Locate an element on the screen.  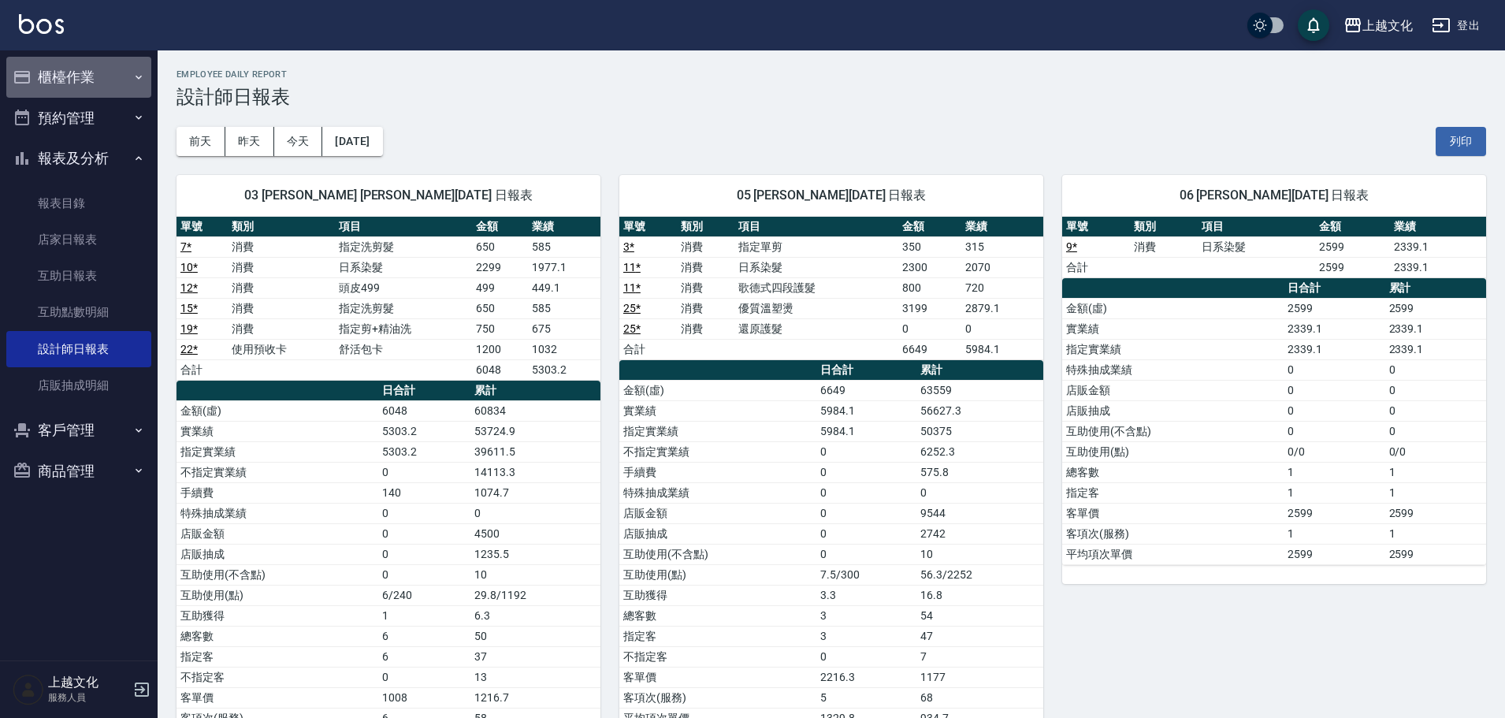
button: 報表及分析 is located at coordinates (79, 158).